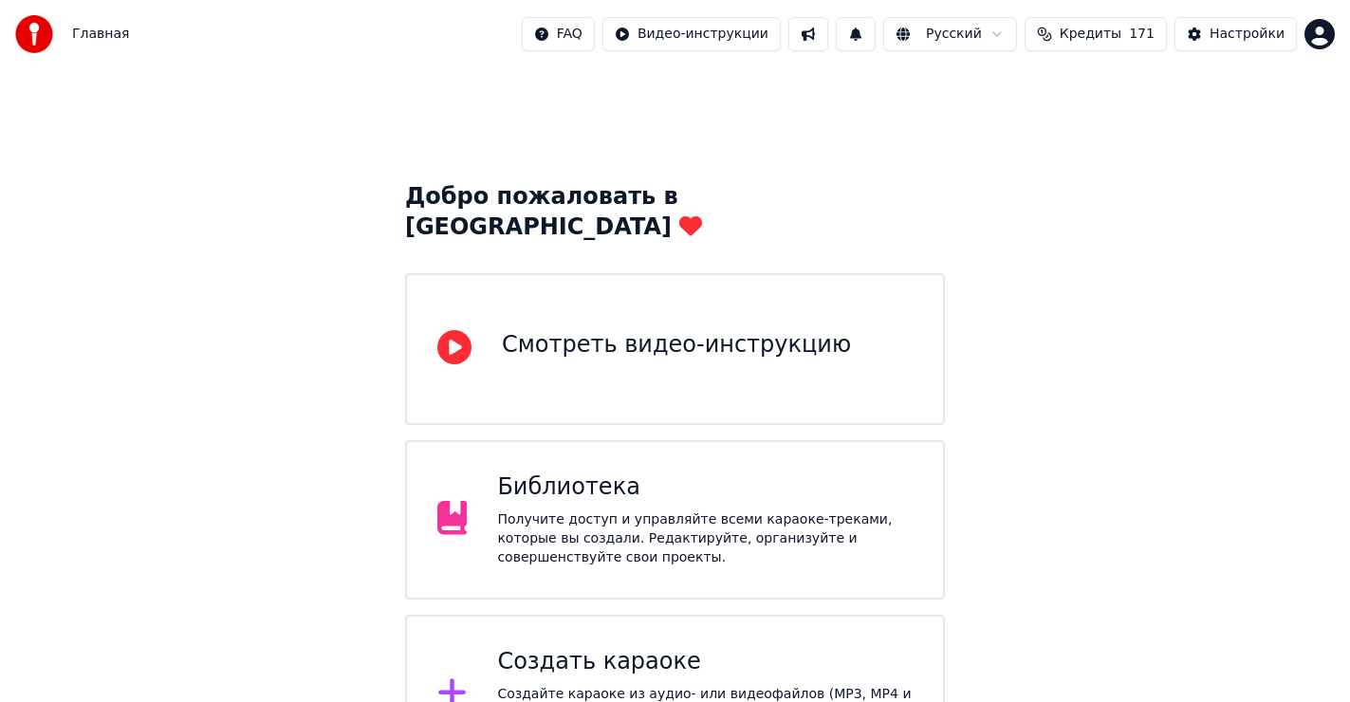 This screenshot has width=1350, height=702. Describe the element at coordinates (1096, 34) in the screenshot. I see `button: Кредиты171` at that location.